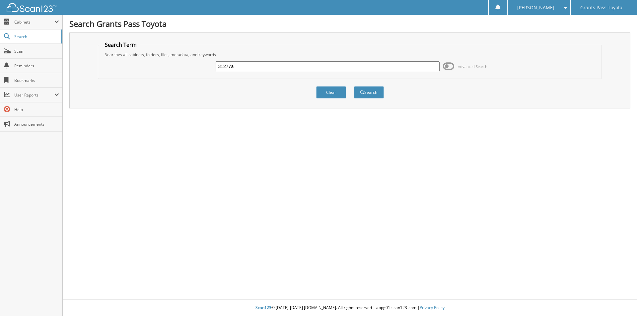  What do you see at coordinates (263, 308) in the screenshot?
I see `span: Scan123` at bounding box center [263, 308].